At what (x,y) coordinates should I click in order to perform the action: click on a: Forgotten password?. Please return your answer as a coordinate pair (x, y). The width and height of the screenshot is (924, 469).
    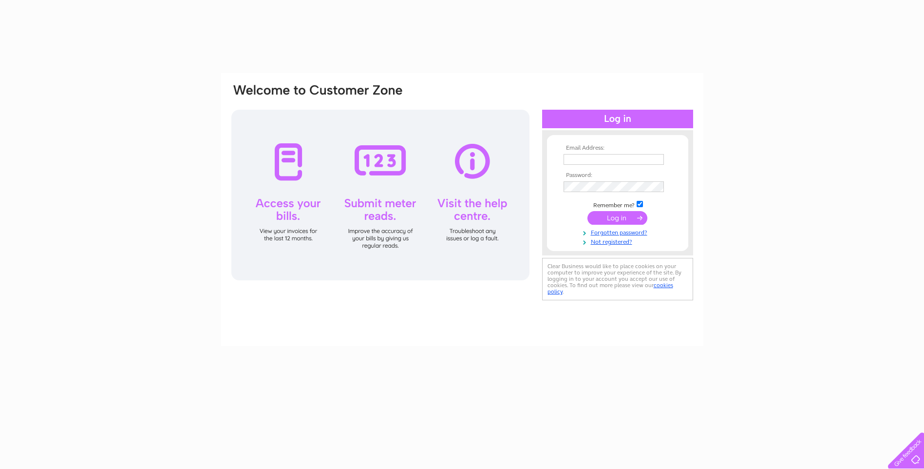
    Looking at the image, I should click on (619, 231).